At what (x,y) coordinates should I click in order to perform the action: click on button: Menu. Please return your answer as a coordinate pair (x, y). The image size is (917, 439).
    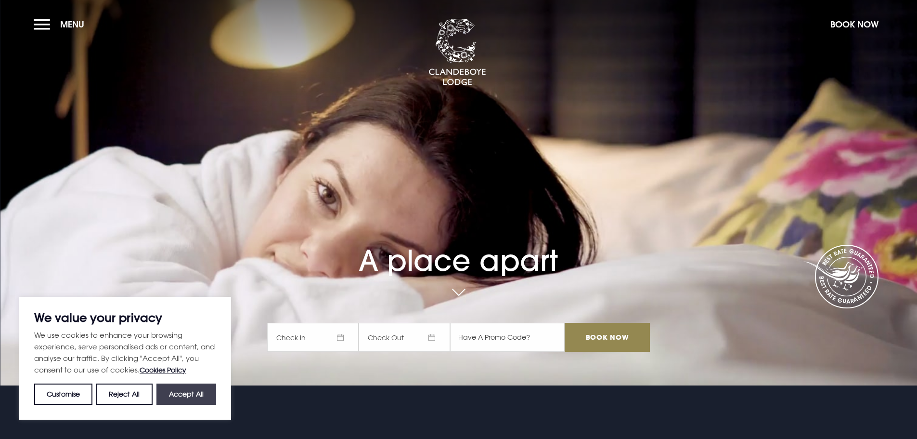
    Looking at the image, I should click on (61, 24).